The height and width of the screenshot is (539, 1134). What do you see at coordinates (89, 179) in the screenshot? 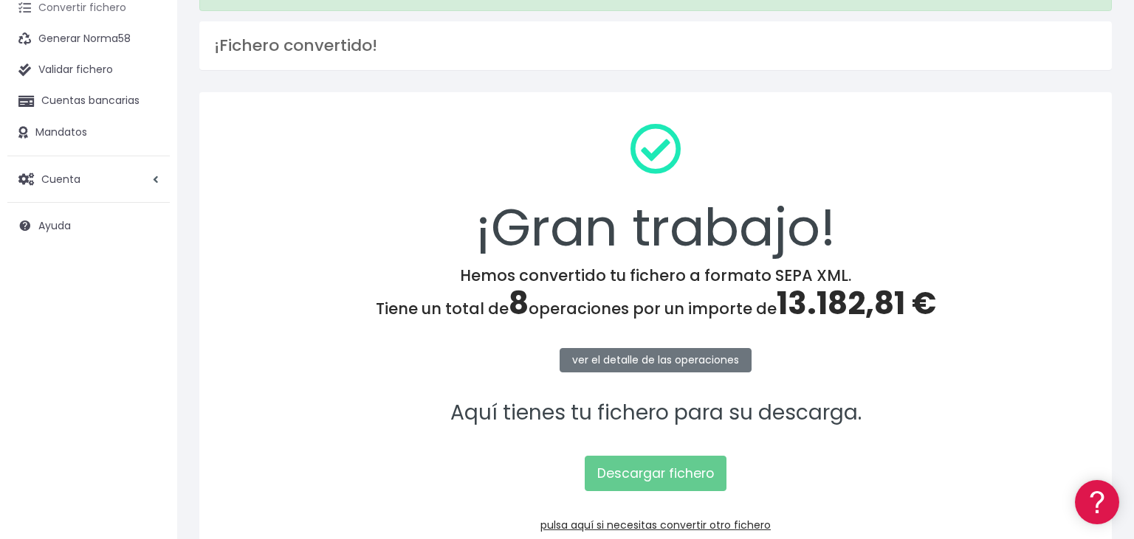
I see `a: Cuenta` at bounding box center [89, 179].